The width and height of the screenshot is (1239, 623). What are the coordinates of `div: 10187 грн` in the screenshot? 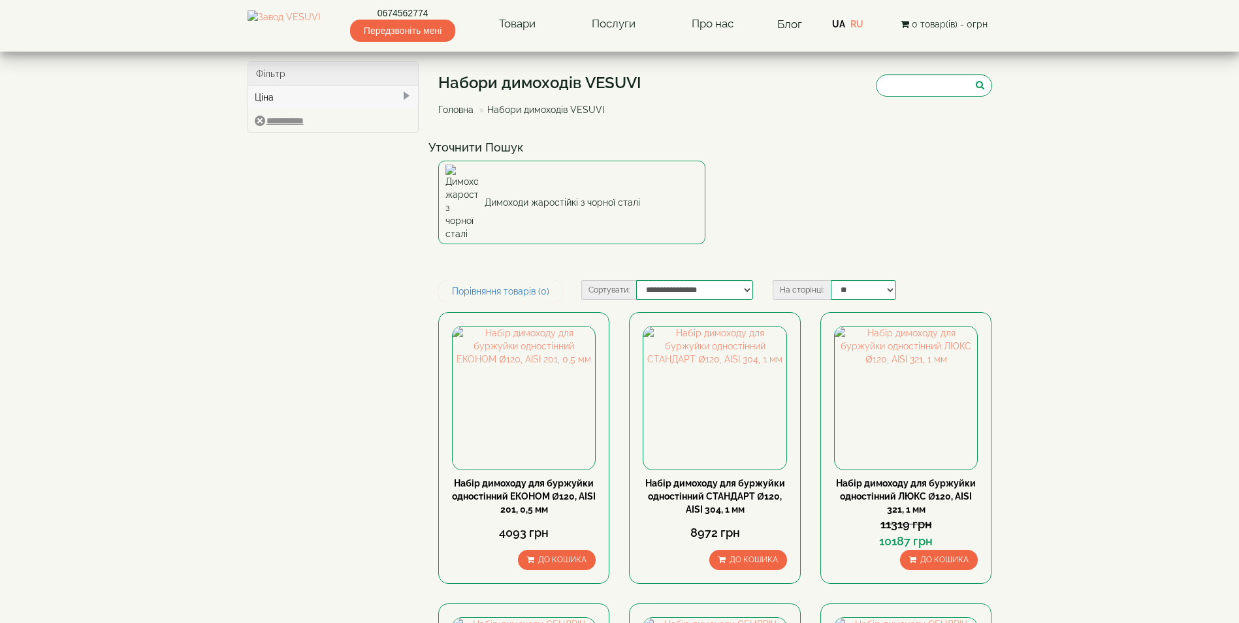 It's located at (906, 541).